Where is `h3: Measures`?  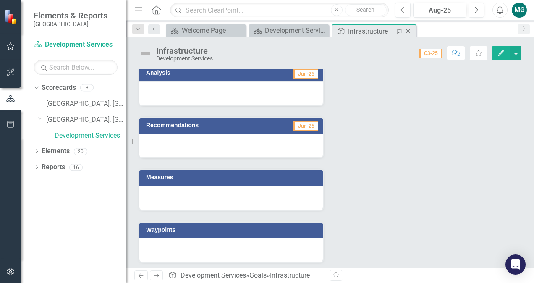
h3: Measures is located at coordinates (233, 177).